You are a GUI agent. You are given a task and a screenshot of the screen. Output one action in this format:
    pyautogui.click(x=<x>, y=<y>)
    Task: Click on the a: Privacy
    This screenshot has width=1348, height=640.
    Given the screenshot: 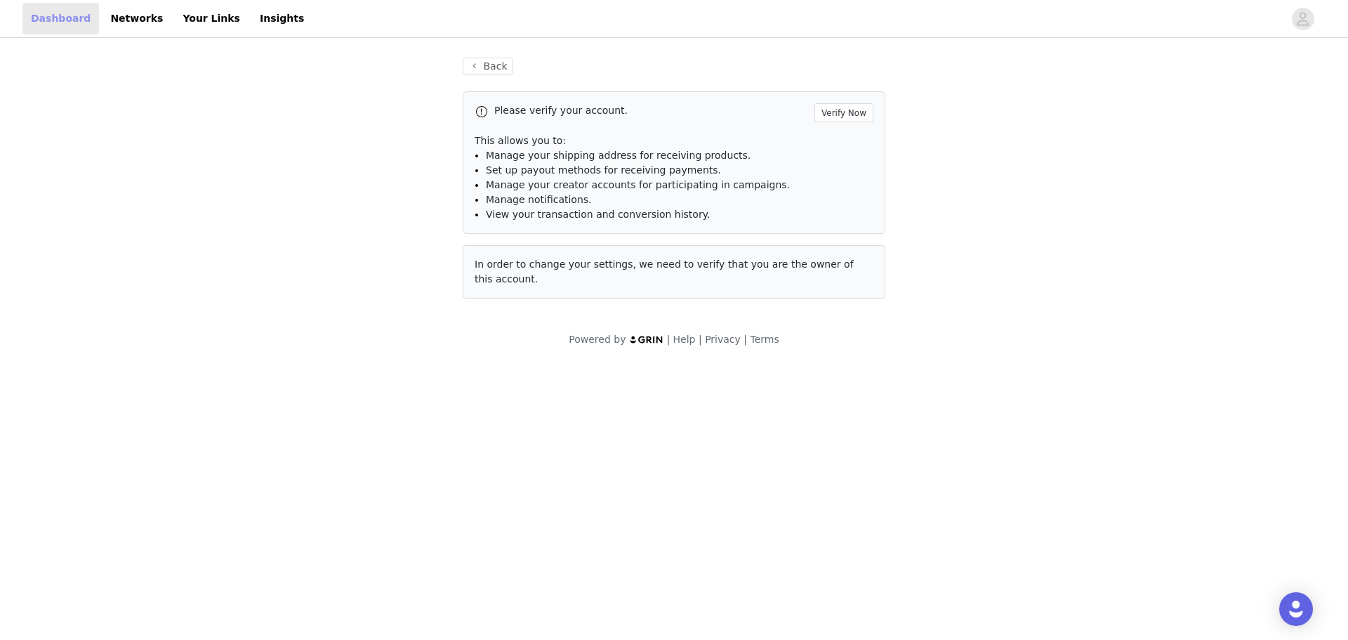 What is the action you would take?
    pyautogui.click(x=723, y=339)
    